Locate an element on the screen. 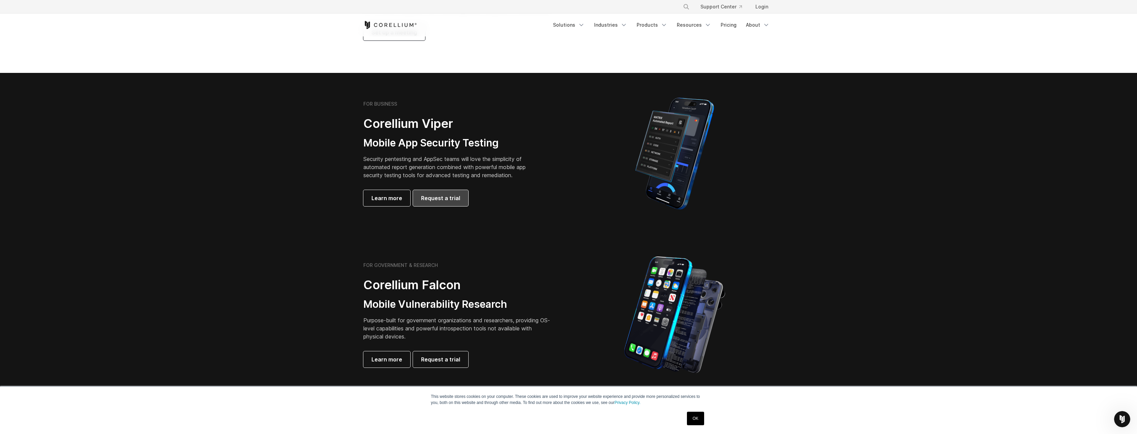  p: Purpose-built for government organizations and researchers, providing OS-level capabilities and p... is located at coordinates (458, 328).